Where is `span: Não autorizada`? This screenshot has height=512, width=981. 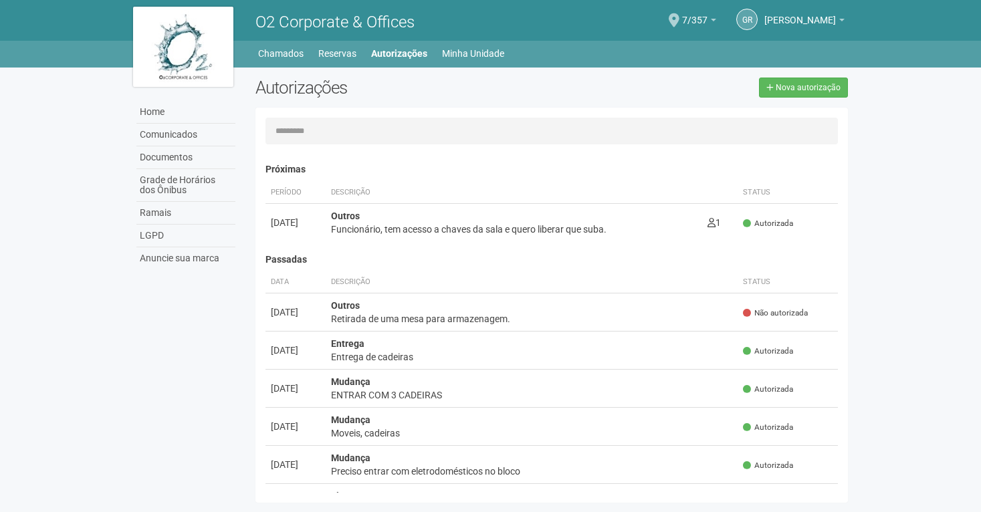
span: Não autorizada is located at coordinates (775, 313).